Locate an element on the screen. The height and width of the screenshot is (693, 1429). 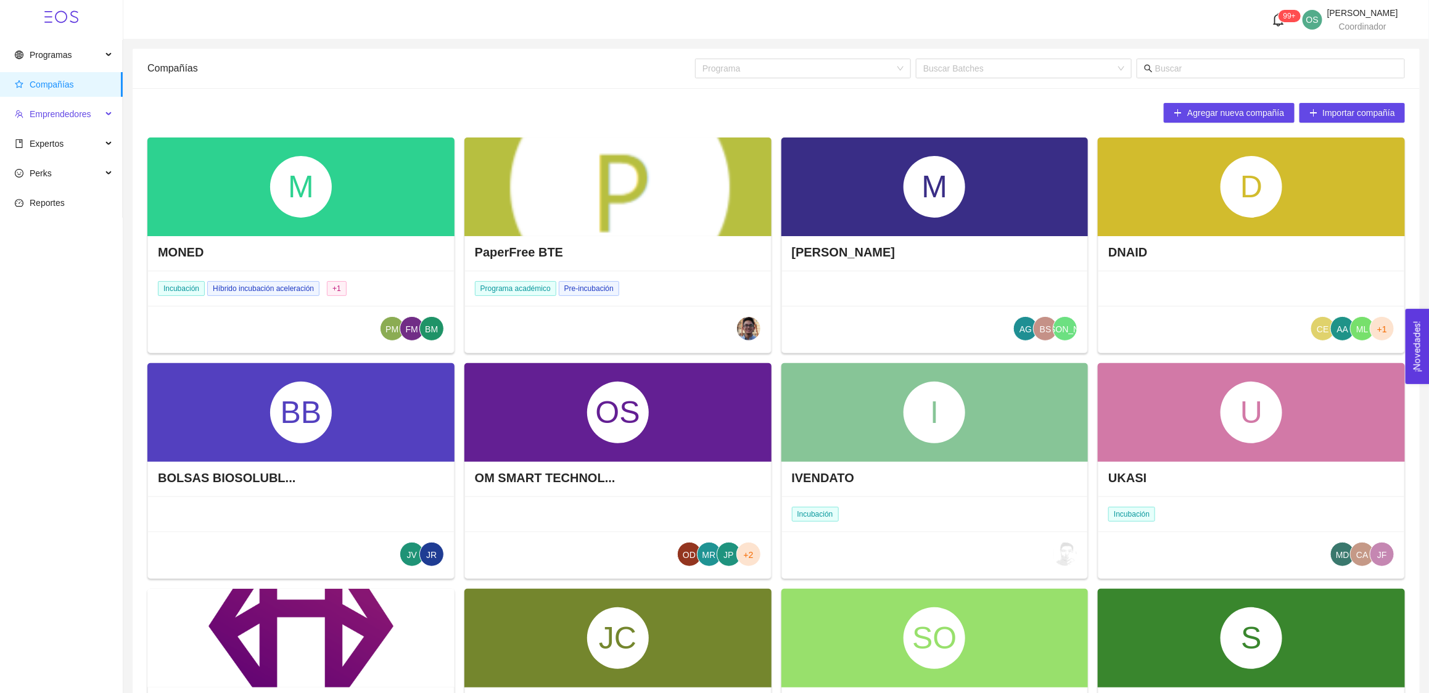
span: CA is located at coordinates (1362, 555).